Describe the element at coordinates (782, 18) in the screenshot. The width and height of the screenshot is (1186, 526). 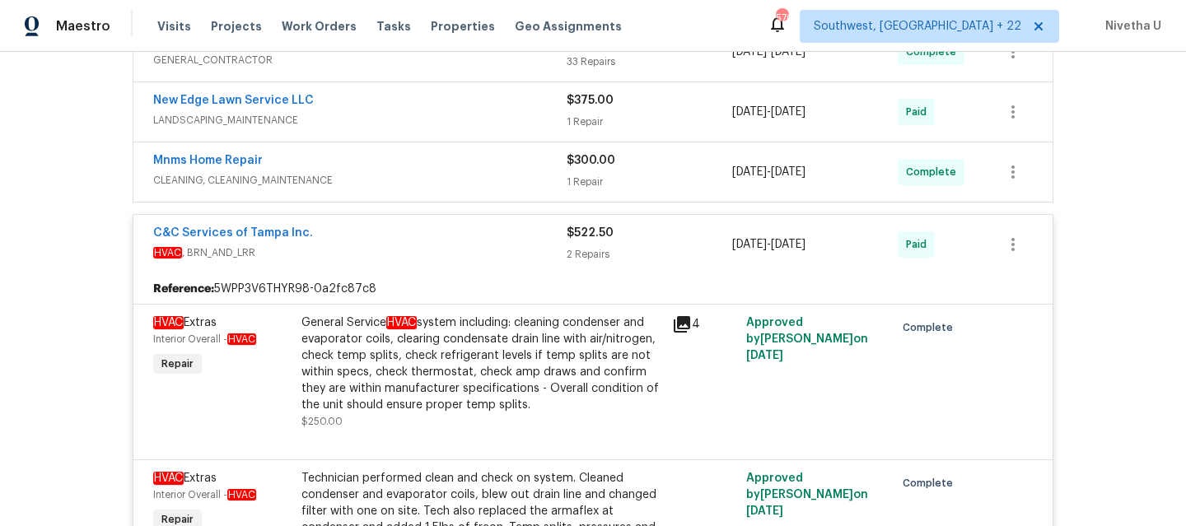
I see `div: 570` at that location.